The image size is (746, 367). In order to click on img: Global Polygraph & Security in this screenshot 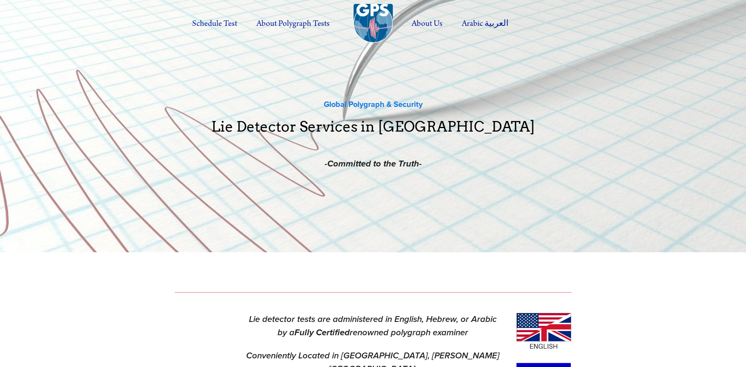, I will do `click(373, 24)`.